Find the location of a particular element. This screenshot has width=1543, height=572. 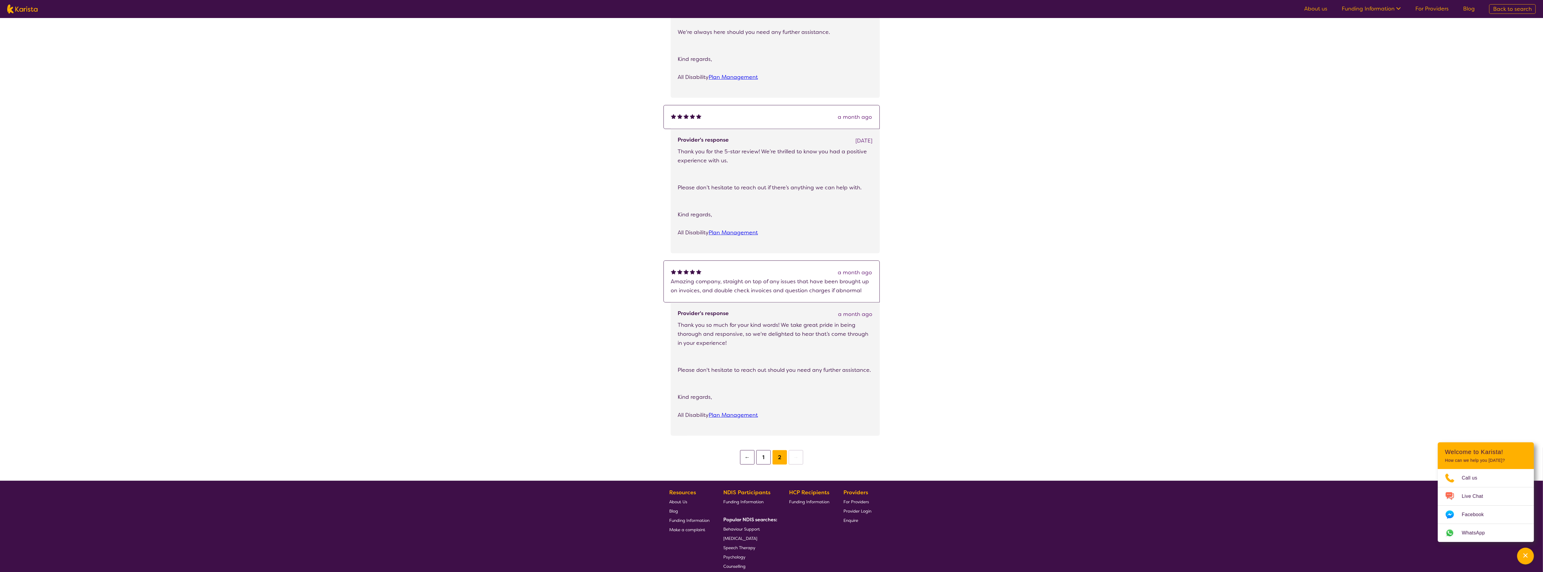

p: Thank you so much for your kind words! We take great pride in being thorough and responsive, so w... is located at coordinates (775, 334).